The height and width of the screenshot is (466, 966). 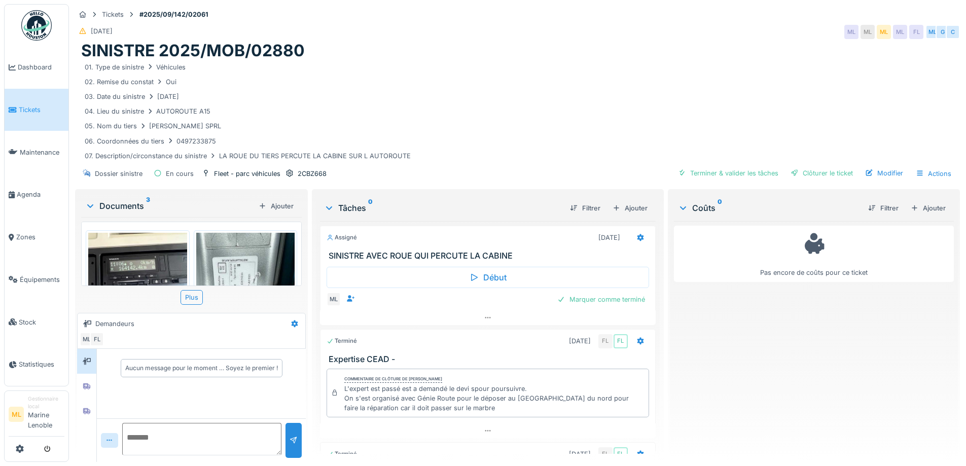 What do you see at coordinates (130, 82) in the screenshot?
I see `div: 02. Remise du constat Oui` at bounding box center [130, 82].